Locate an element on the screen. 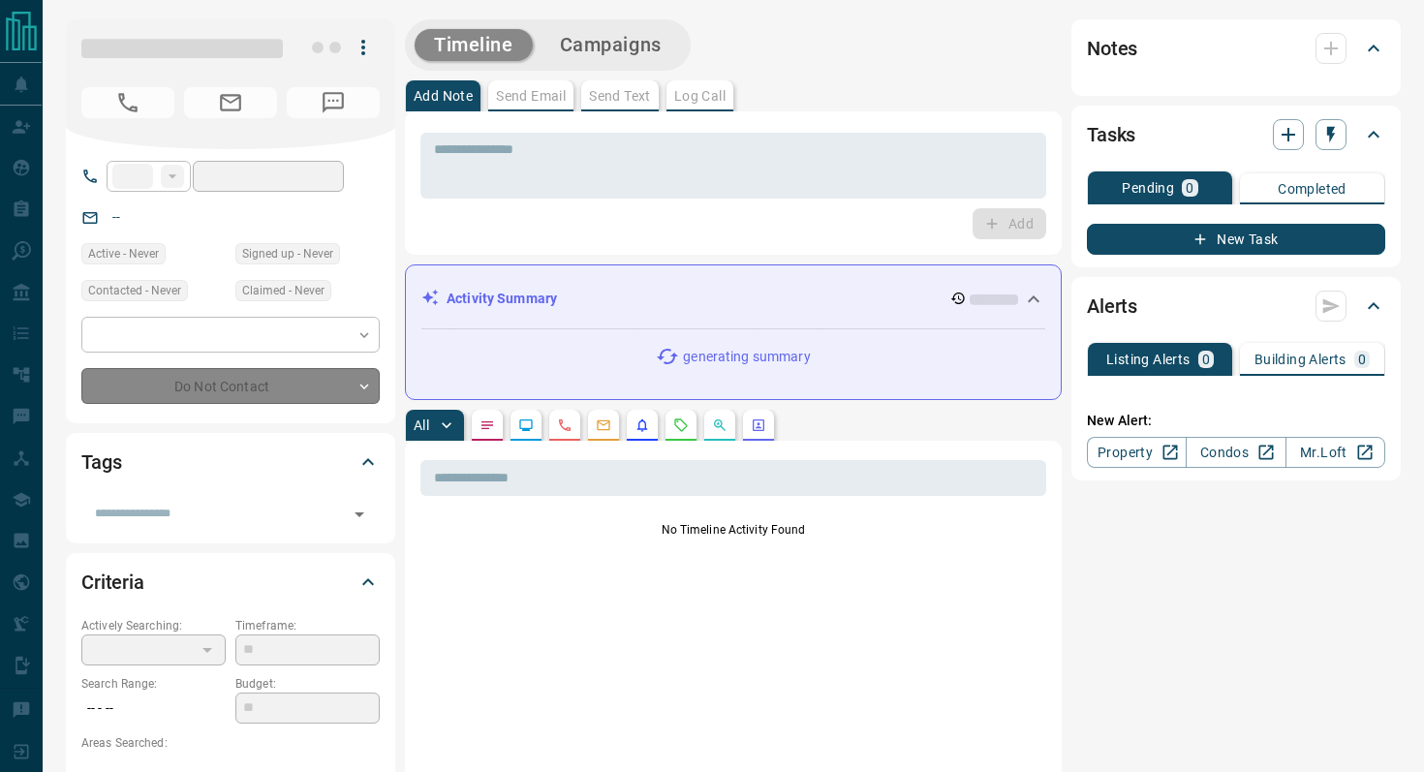 The image size is (1424, 772). div: Do Not Contact is located at coordinates (231, 385).